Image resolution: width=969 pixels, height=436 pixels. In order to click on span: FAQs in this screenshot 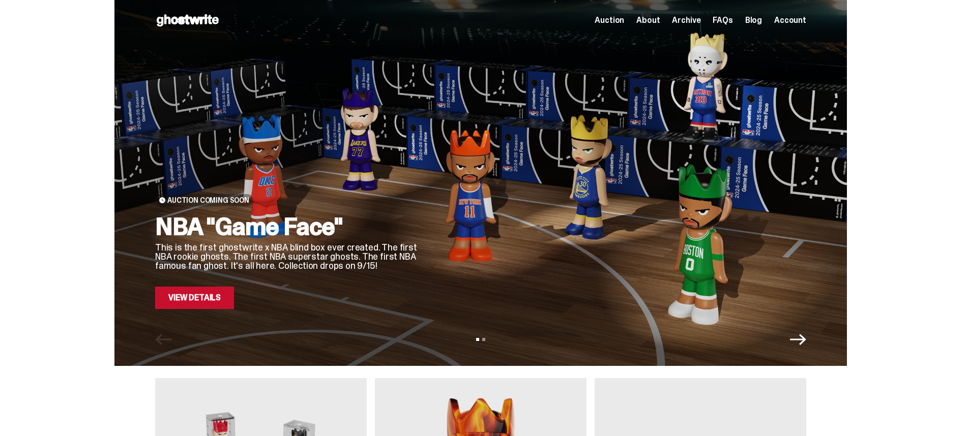, I will do `click(722, 20)`.